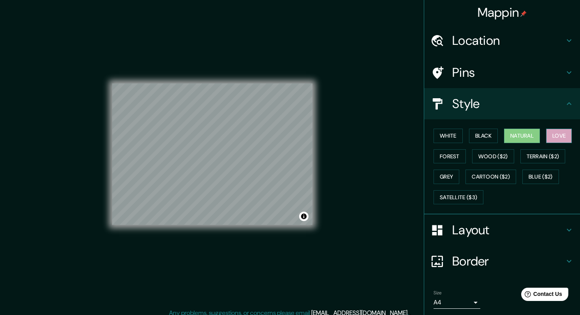  Describe the element at coordinates (508, 230) in the screenshot. I see `h4: Layout` at that location.